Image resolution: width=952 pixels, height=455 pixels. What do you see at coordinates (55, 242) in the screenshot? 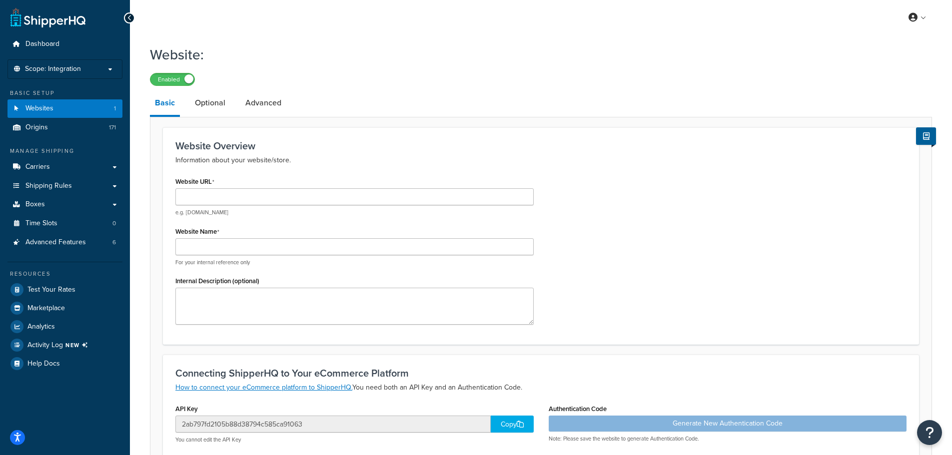
I see `span: Advanced Features` at bounding box center [55, 242].